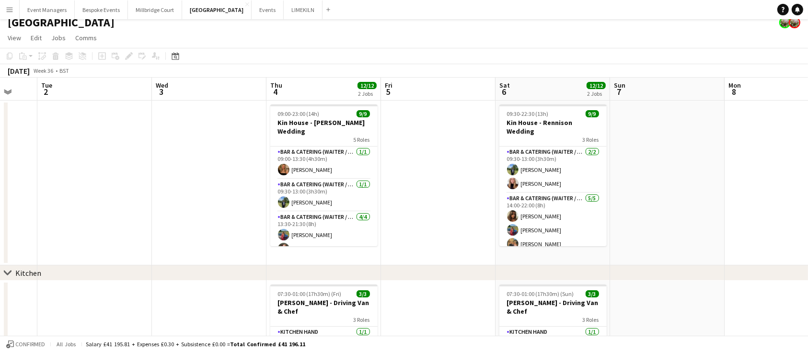  What do you see at coordinates (46, 92) in the screenshot?
I see `span: 2` at bounding box center [46, 92].